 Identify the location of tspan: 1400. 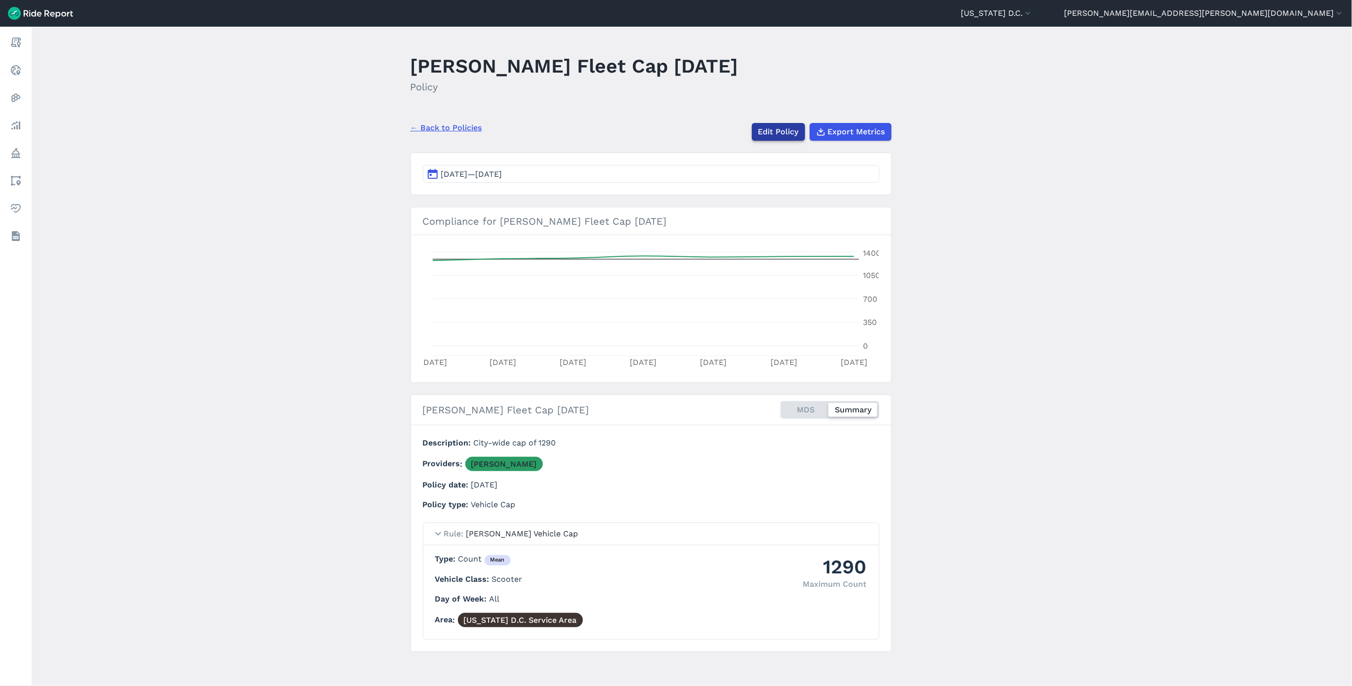
(872, 253).